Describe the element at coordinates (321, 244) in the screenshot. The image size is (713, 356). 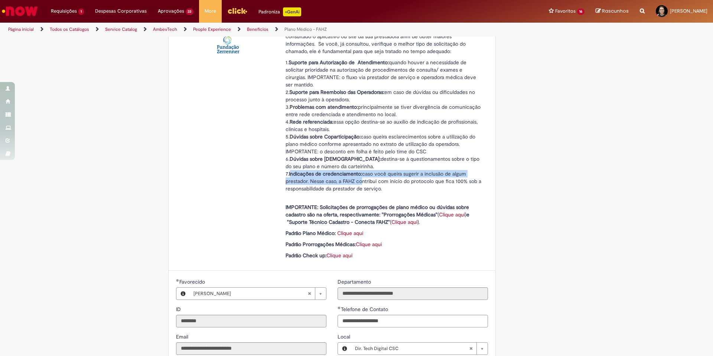
I see `strong: Padrão Prorrogações Médicas:` at that location.